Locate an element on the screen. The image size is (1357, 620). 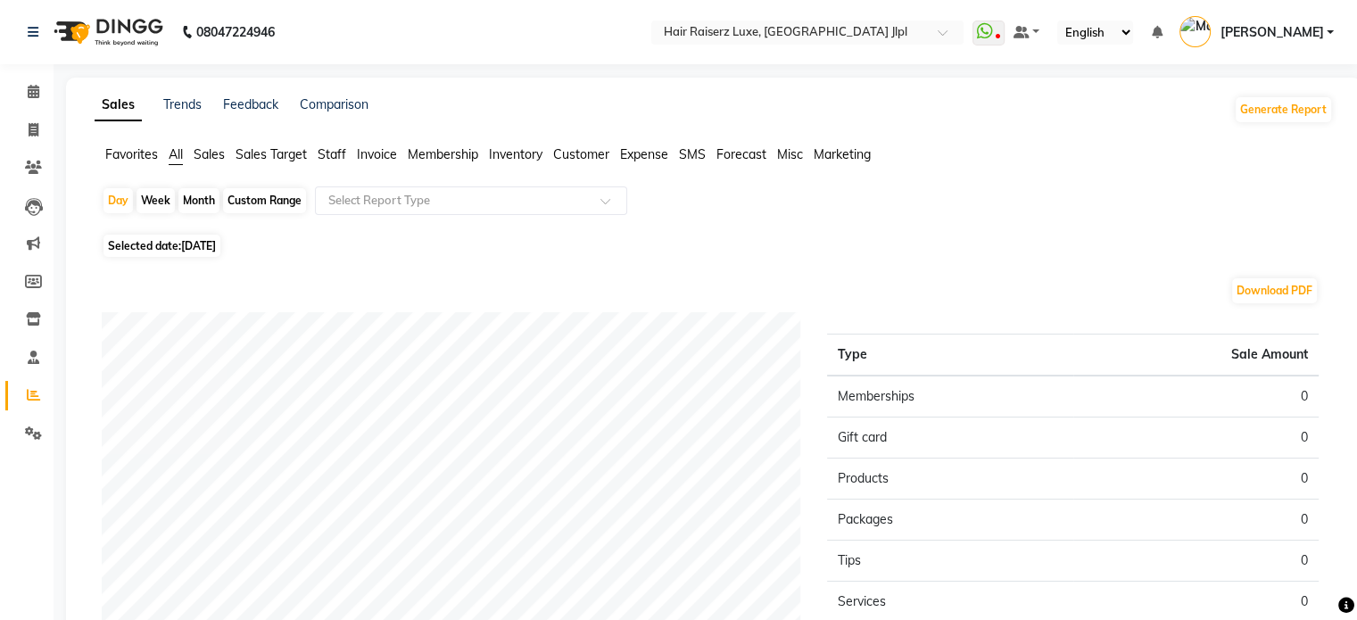
th: Sale Amount is located at coordinates (1196, 355).